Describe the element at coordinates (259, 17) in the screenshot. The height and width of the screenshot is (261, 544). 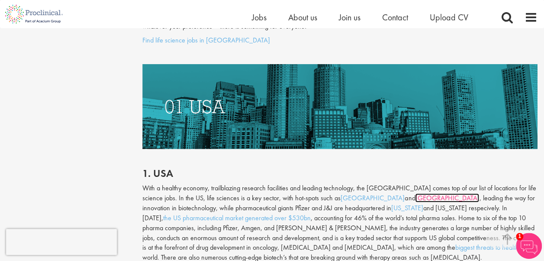
I see `a: Jobs` at that location.